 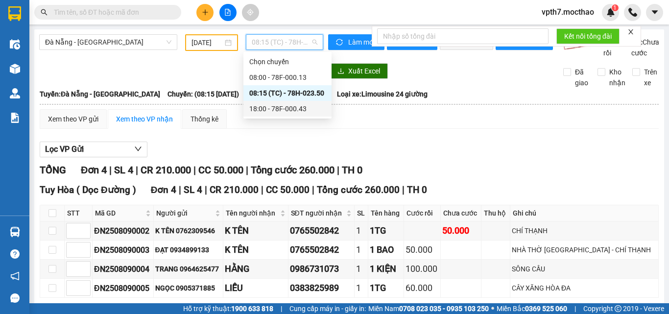 I want to click on strong: 0708 023 035 - 0935 103 250, so click(x=443, y=308).